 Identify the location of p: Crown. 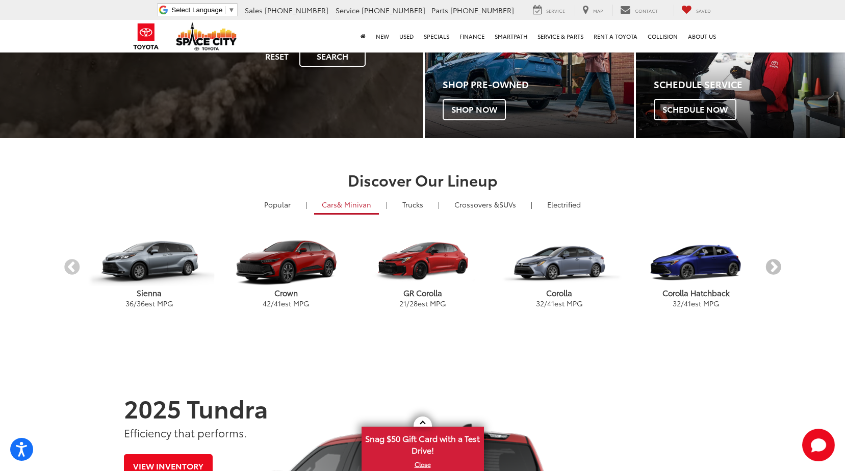
(286, 293).